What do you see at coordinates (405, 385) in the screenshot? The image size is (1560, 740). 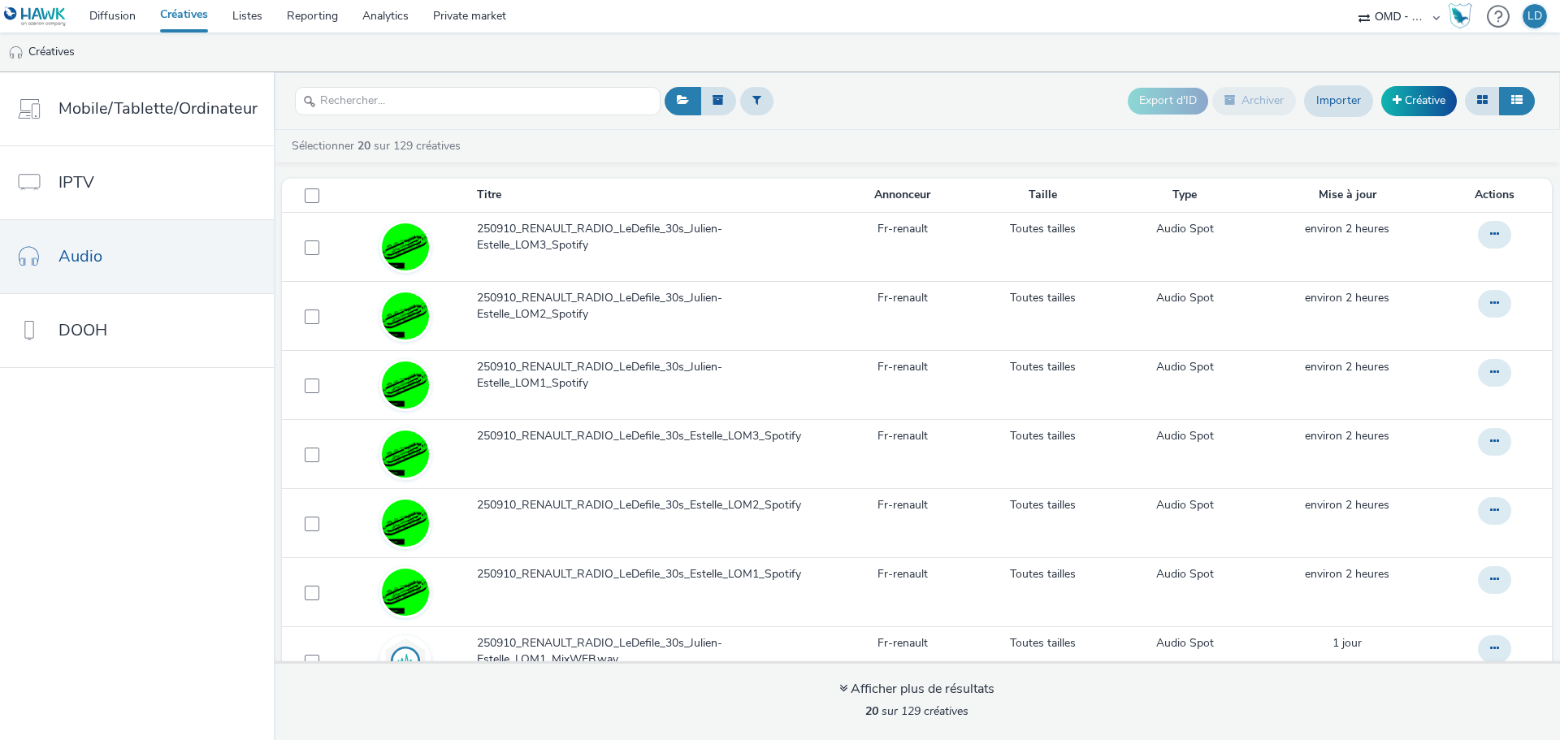 I see `img: c2137be0-b076-4663-9697-63d0d6a852da.jpg` at bounding box center [405, 385].